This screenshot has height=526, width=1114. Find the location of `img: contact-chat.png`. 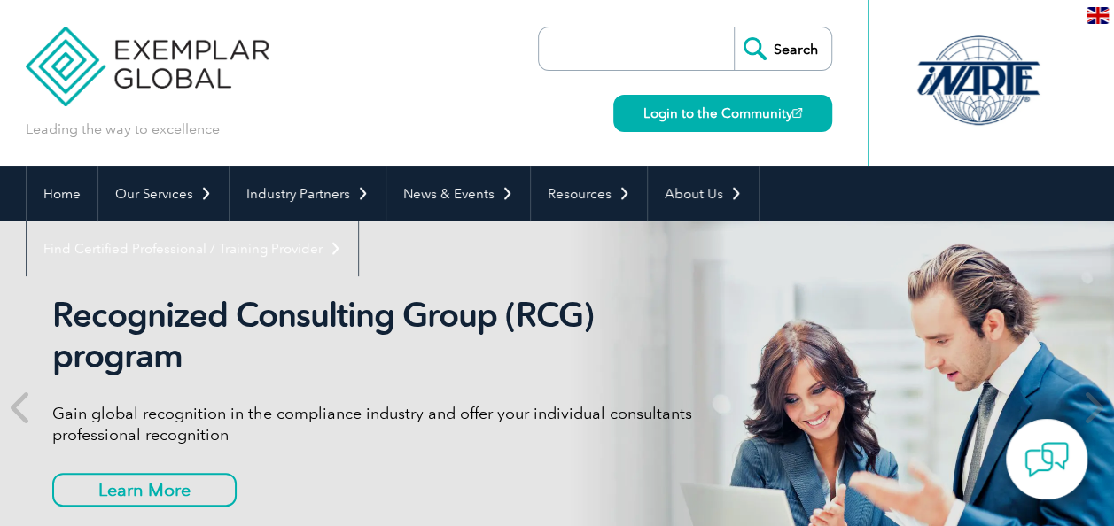

img: contact-chat.png is located at coordinates (1046, 460).